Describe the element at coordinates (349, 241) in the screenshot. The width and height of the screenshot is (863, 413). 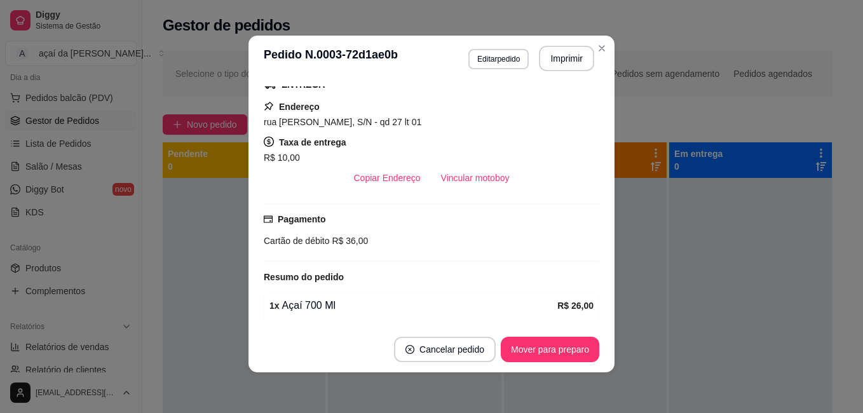
I see `span: R$ 36,00` at that location.